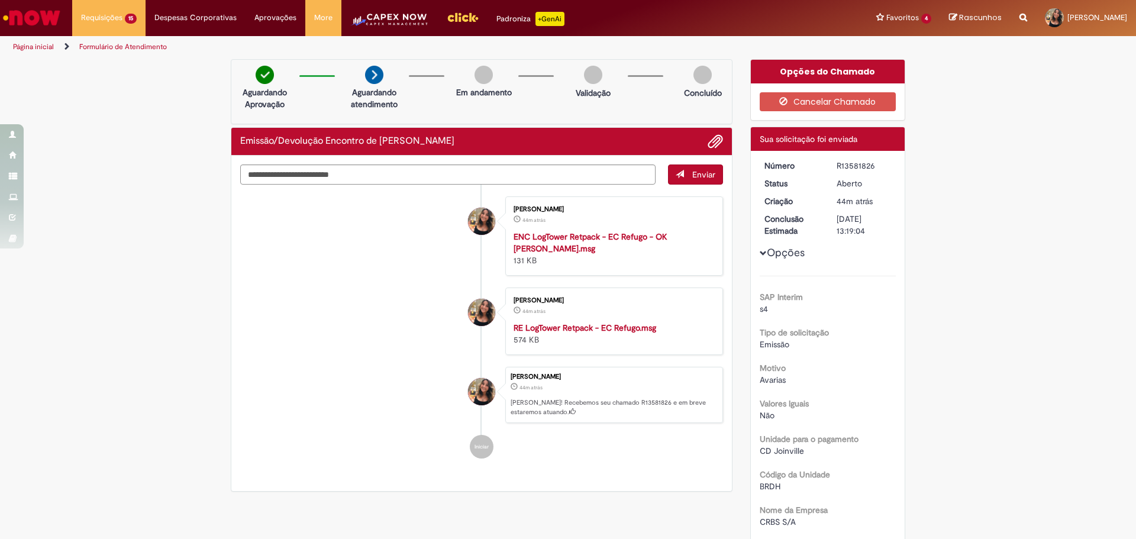 This screenshot has height=539, width=1136. I want to click on a: Formulário de Atendimento, so click(123, 47).